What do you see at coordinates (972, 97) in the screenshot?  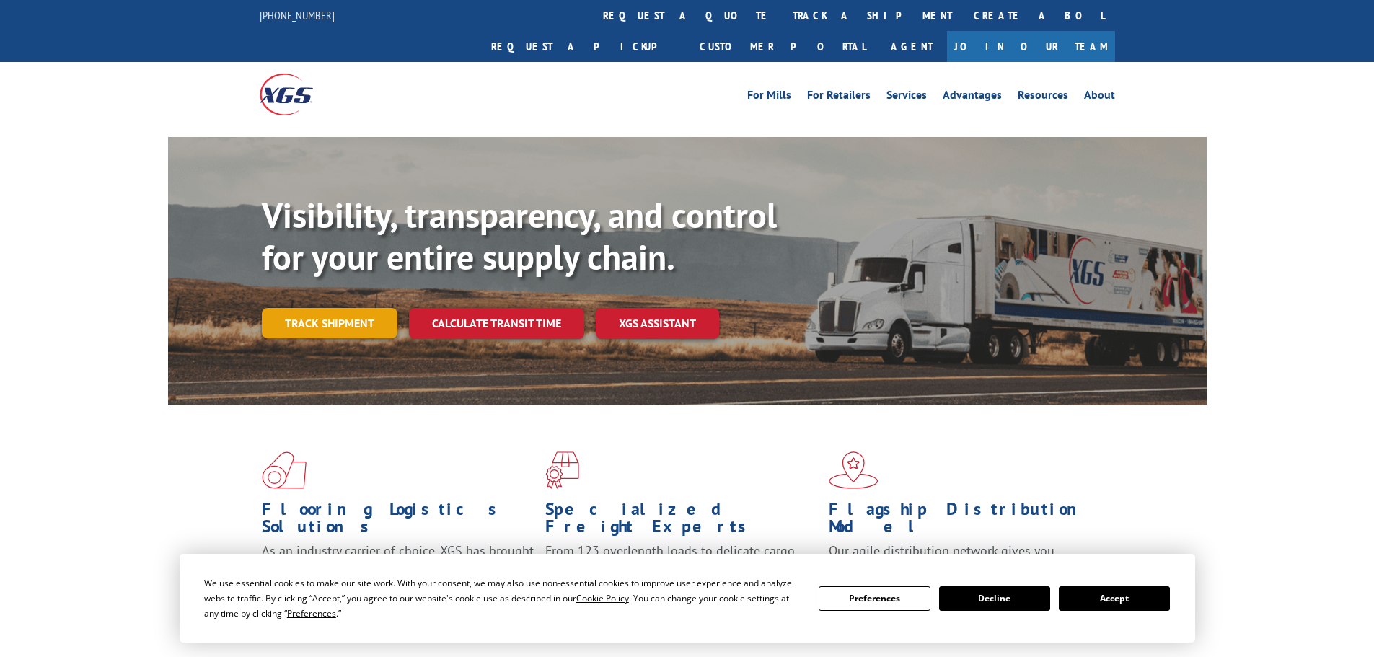 I see `a: Advantages` at bounding box center [972, 97].